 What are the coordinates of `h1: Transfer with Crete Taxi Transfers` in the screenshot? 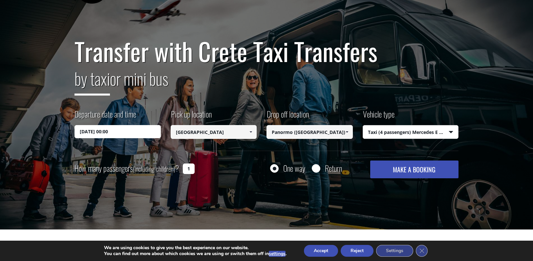 It's located at (267, 51).